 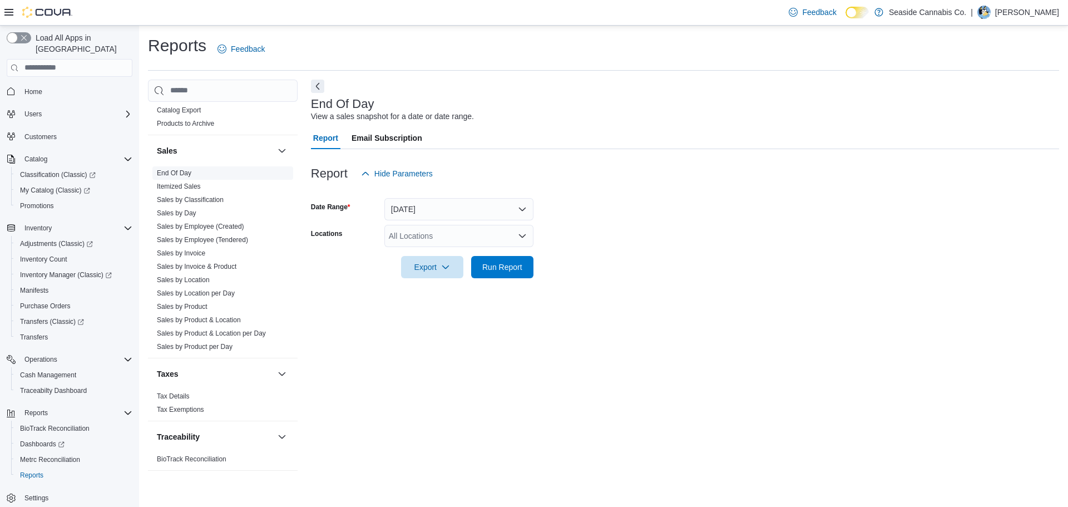 I want to click on span: Products to Archive, so click(x=185, y=123).